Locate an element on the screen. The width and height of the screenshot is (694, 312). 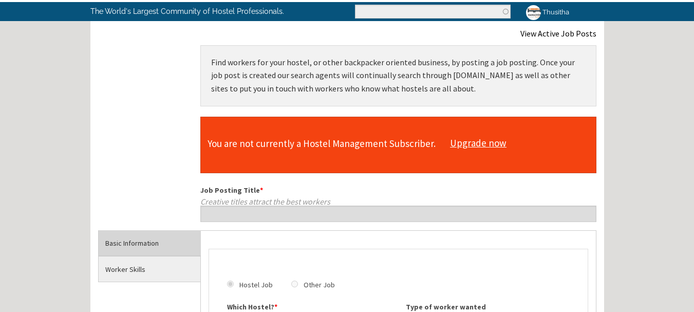
span: This field is required. is located at coordinates (262, 190).